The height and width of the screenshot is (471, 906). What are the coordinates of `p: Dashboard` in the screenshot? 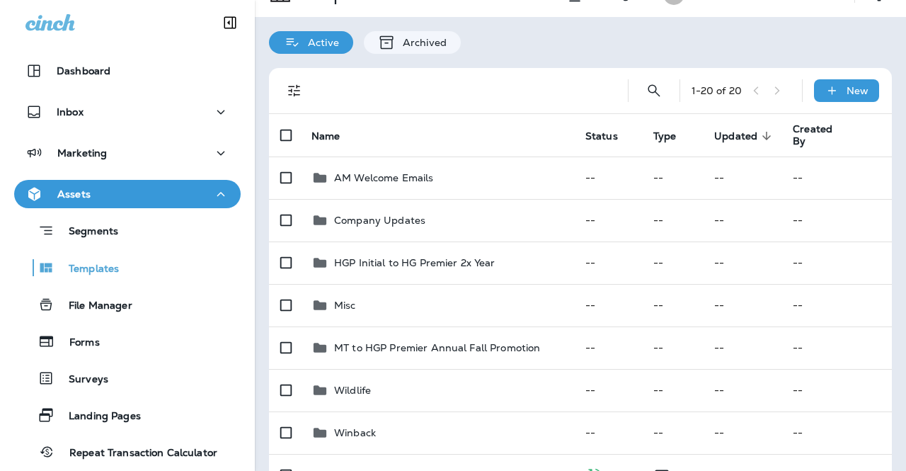 It's located at (83, 71).